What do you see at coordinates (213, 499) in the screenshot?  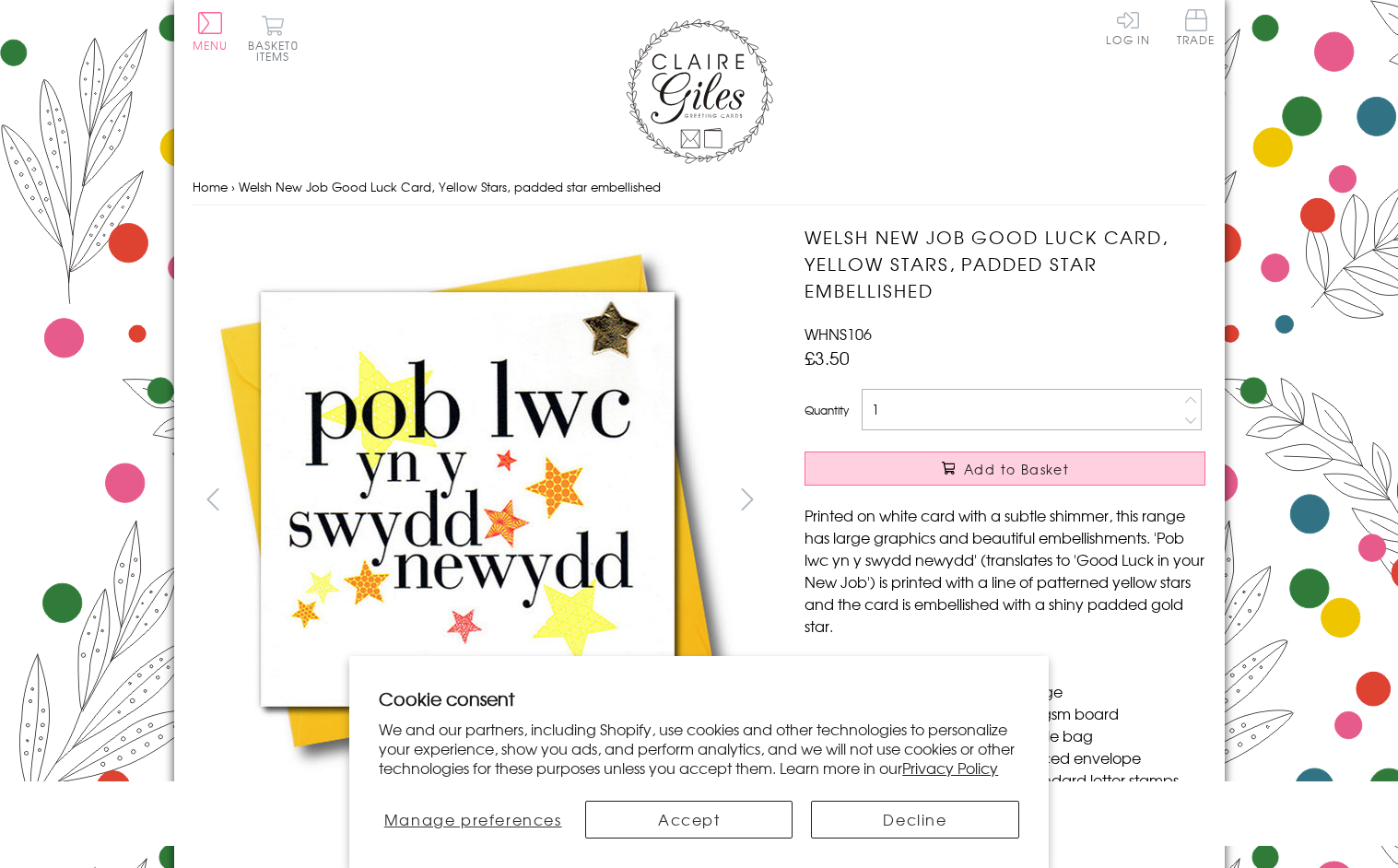 I see `button: prev` at bounding box center [213, 499].